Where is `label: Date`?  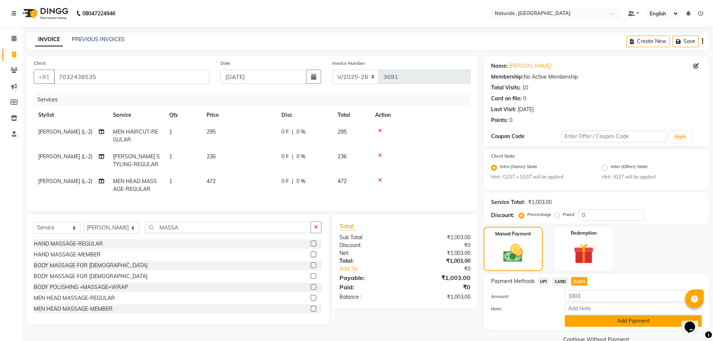
label: Date is located at coordinates (225, 63).